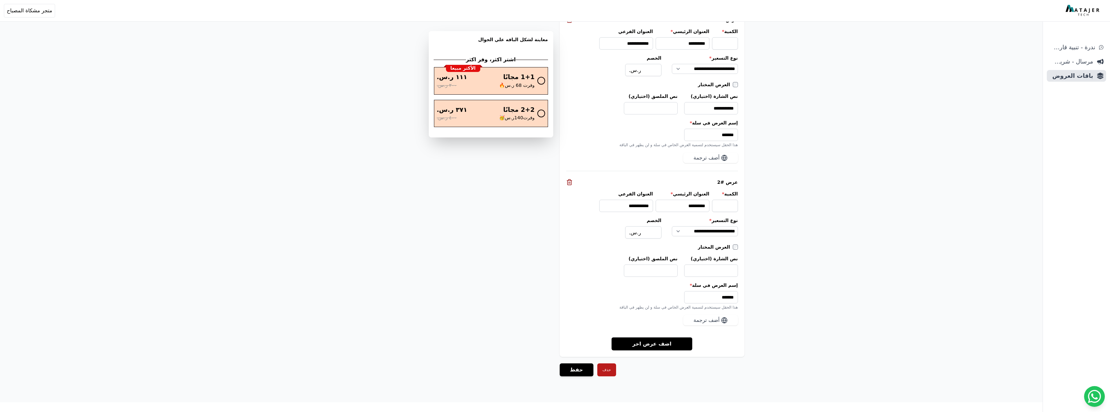 Image resolution: width=1110 pixels, height=412 pixels. I want to click on span: ٣٧١ ر.س., so click(452, 110).